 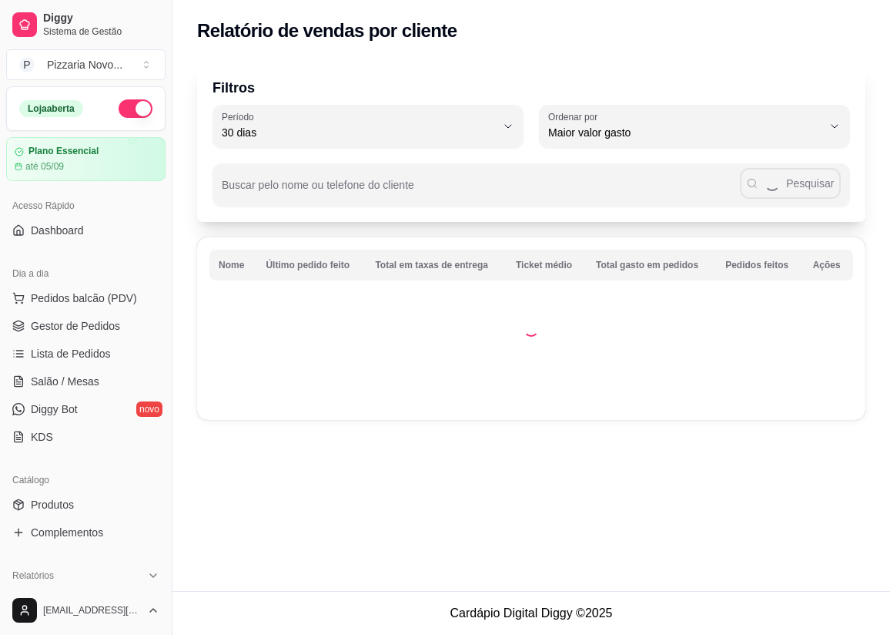 What do you see at coordinates (531, 329) in the screenshot?
I see `div: Loading` at bounding box center [531, 329].